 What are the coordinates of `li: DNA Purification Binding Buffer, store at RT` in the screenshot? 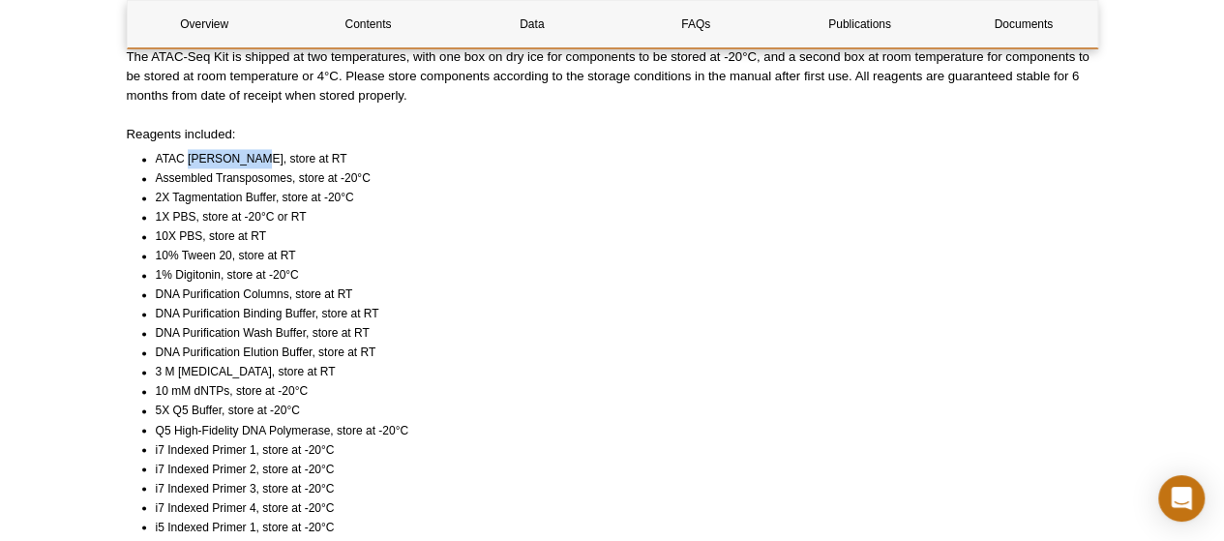 It's located at (618, 313).